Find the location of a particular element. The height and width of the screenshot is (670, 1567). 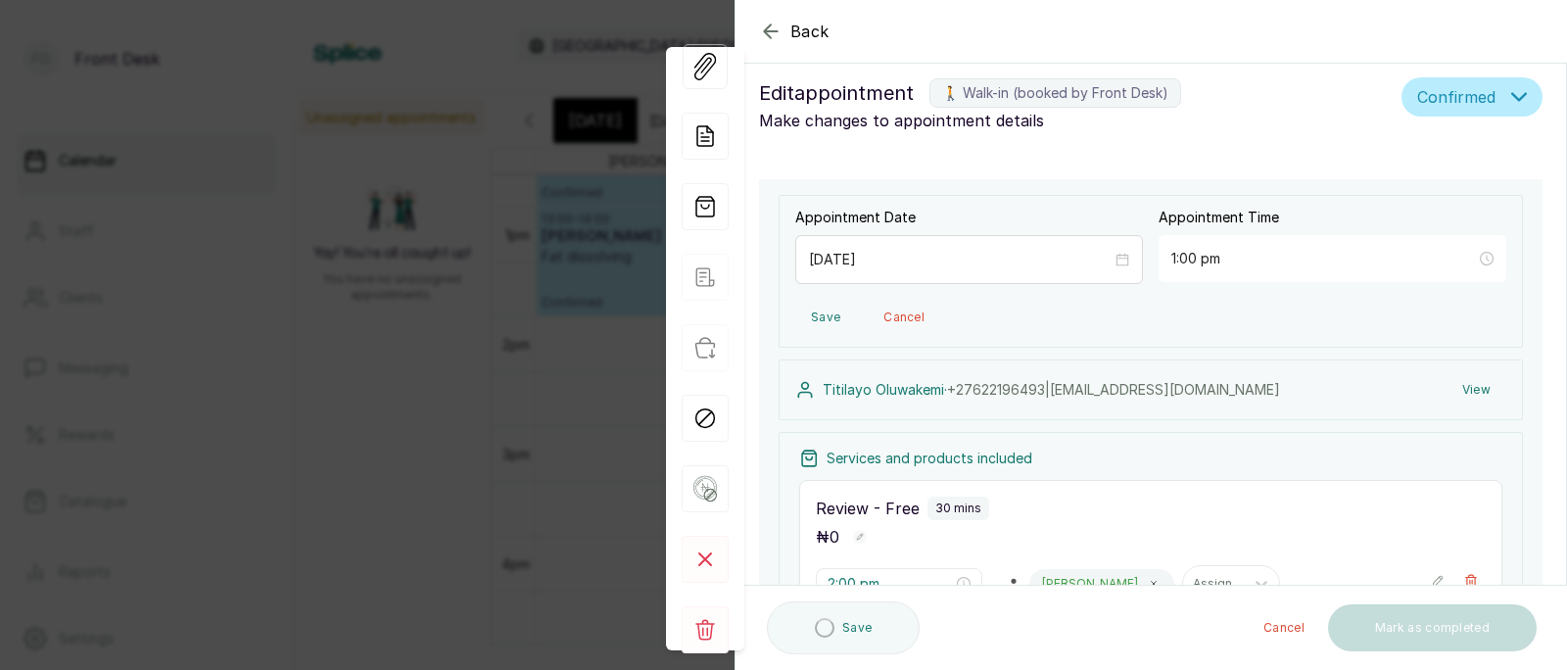

span: Edit appointment is located at coordinates (837, 93).